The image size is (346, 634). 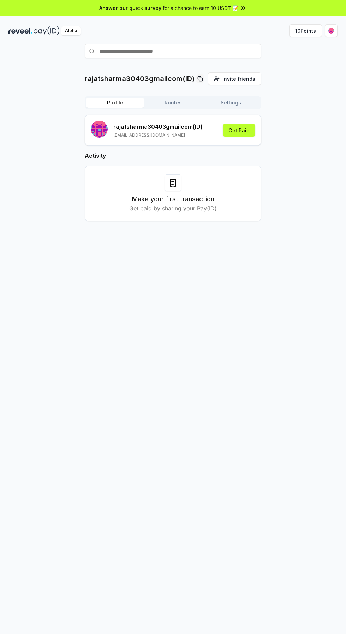 I want to click on div: Alpha, so click(x=71, y=31).